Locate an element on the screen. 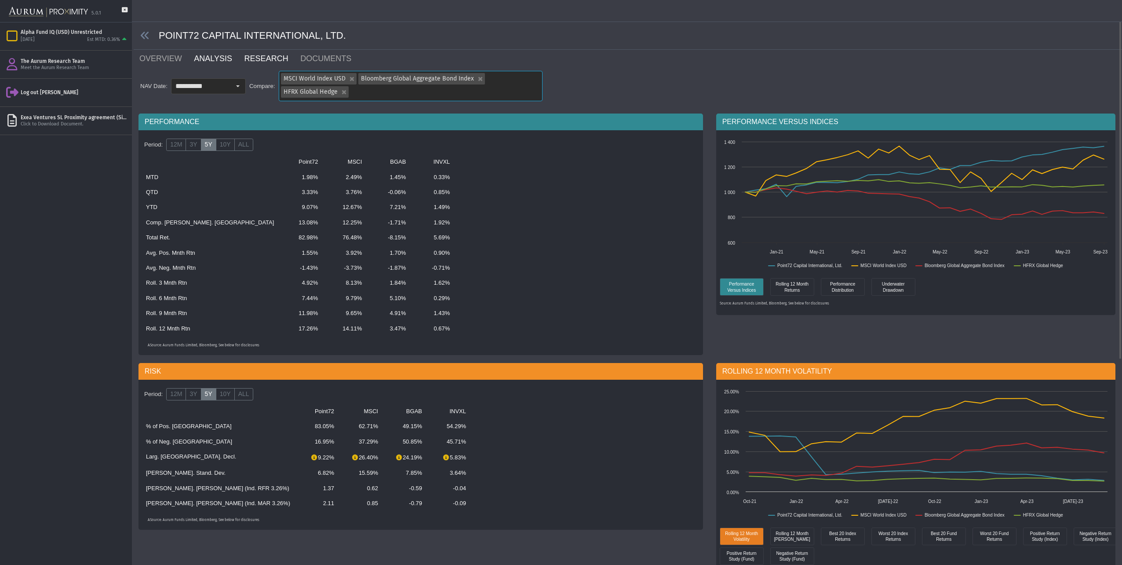 The image size is (1122, 565). td: 9.07% is located at coordinates (301, 207).